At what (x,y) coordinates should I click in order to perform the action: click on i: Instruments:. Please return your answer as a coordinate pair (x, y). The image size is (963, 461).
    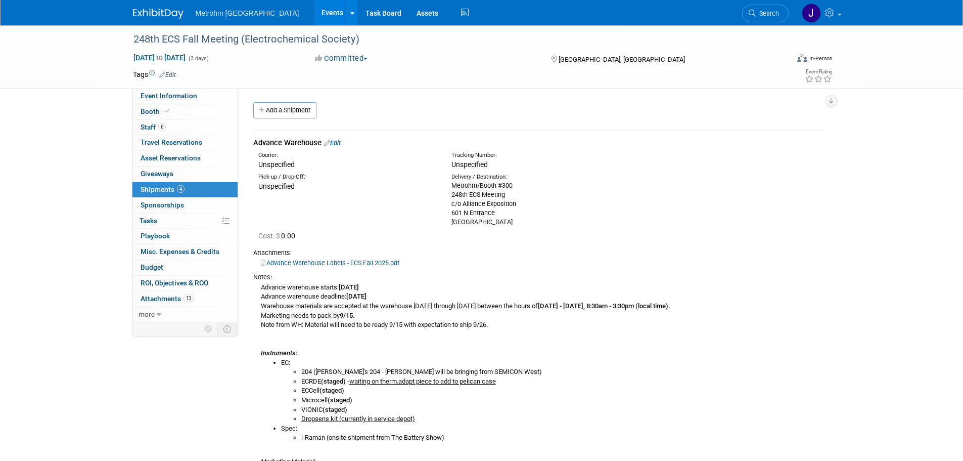
    Looking at the image, I should click on (279, 352).